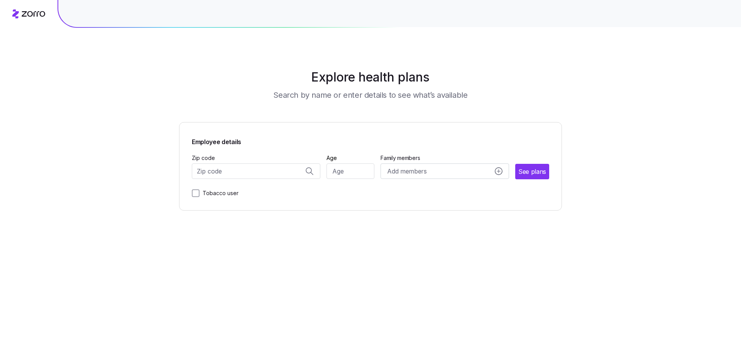 Image resolution: width=741 pixels, height=352 pixels. I want to click on input: Age, so click(350, 171).